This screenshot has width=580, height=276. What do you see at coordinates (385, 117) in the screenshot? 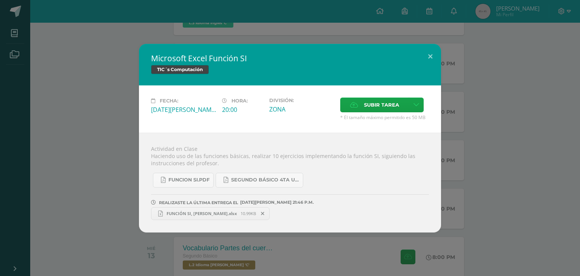
I see `span: * El tamaño máximo permitido es 50 MB` at bounding box center [385, 117].